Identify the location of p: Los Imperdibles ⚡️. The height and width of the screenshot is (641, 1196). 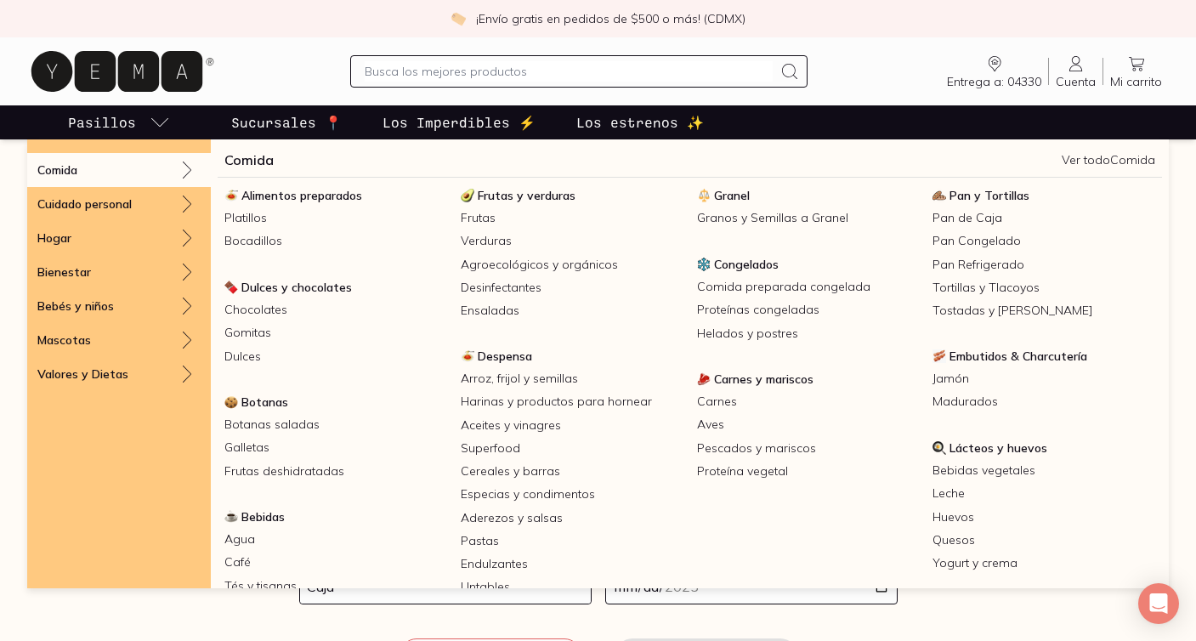
(459, 122).